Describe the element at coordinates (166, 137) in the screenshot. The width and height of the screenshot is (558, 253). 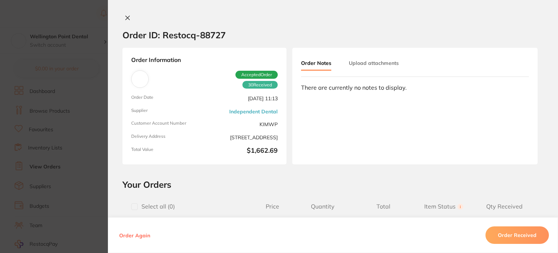
I see `span: Delivery Address` at that location.